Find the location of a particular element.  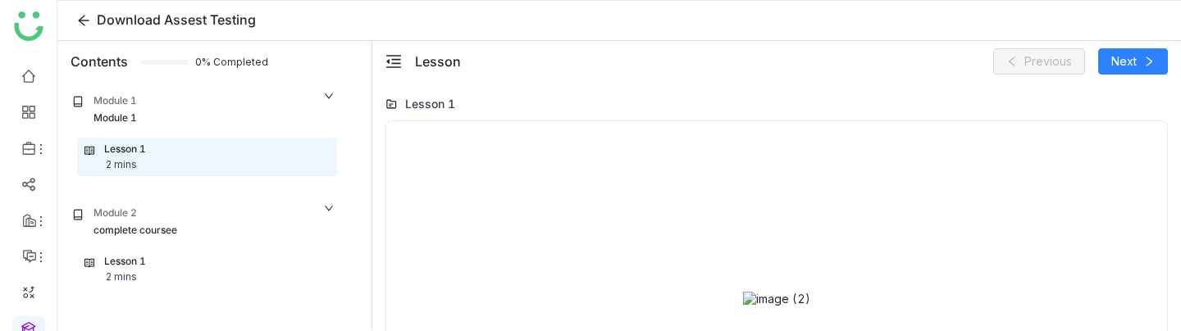

div: Module 2 is located at coordinates (115, 213).